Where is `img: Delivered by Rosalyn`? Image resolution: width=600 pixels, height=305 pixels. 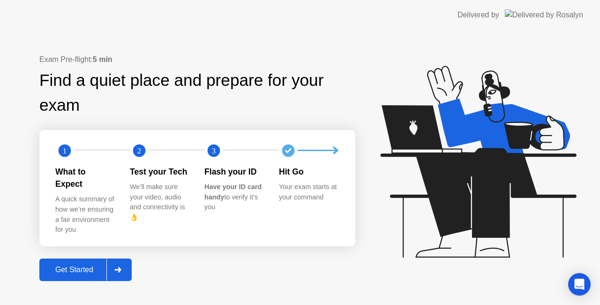
img: Delivered by Rosalyn is located at coordinates (544, 15).